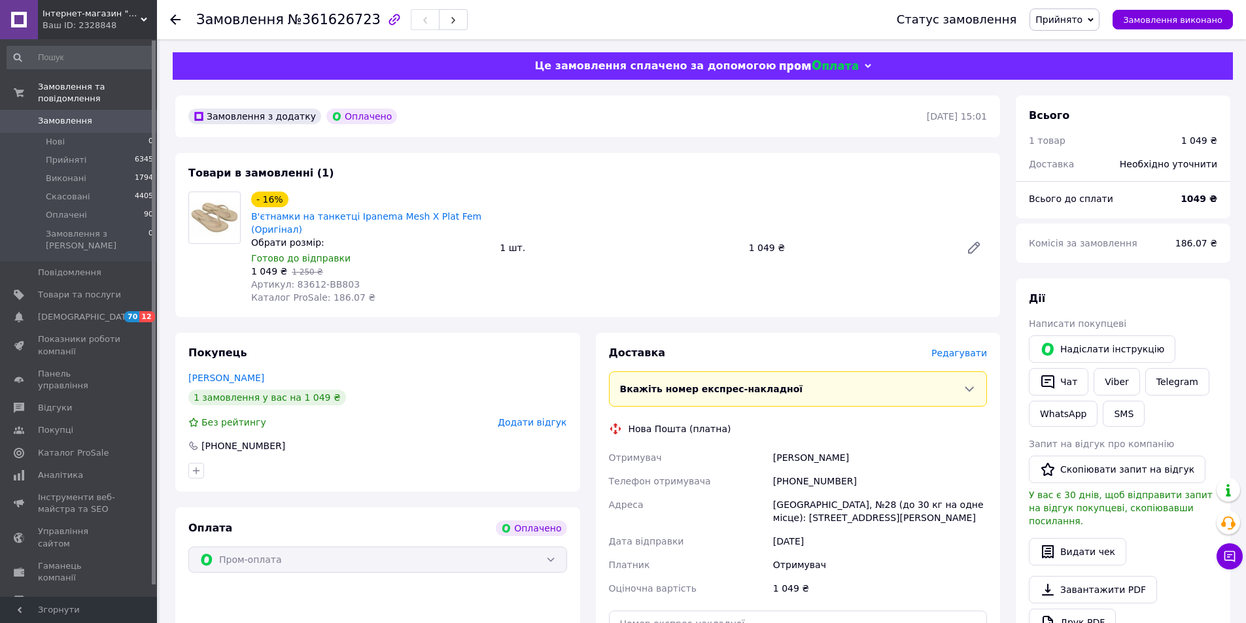 The width and height of the screenshot is (1246, 623). I want to click on div: Замовлення з додатку, so click(254, 116).